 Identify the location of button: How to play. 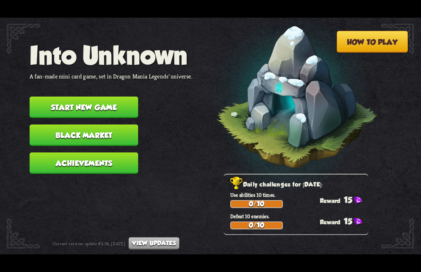
(372, 42).